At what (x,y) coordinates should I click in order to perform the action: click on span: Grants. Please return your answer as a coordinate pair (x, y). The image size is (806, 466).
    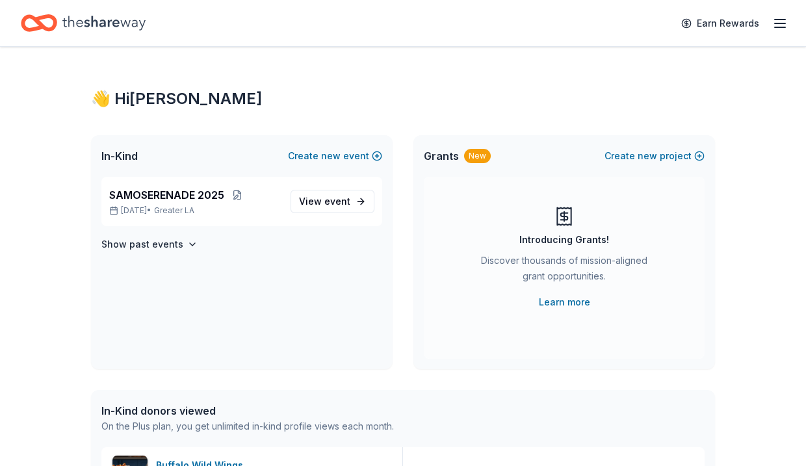
    Looking at the image, I should click on (441, 156).